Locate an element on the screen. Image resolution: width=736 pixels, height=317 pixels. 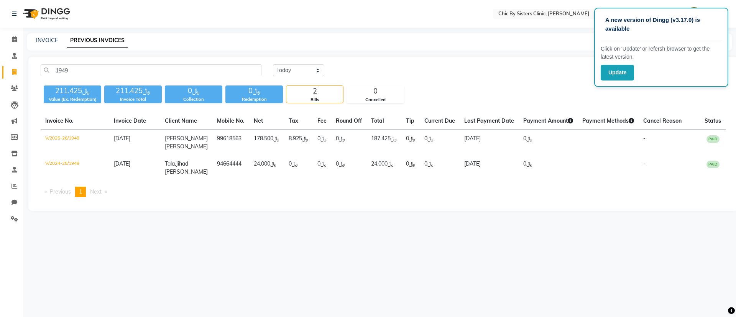
span: Fee is located at coordinates (322, 121).